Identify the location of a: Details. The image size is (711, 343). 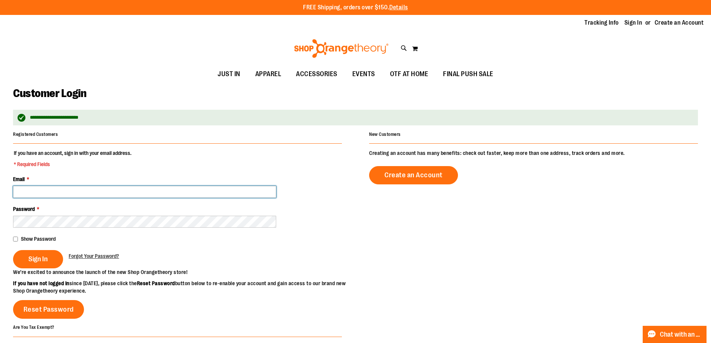
(399, 7).